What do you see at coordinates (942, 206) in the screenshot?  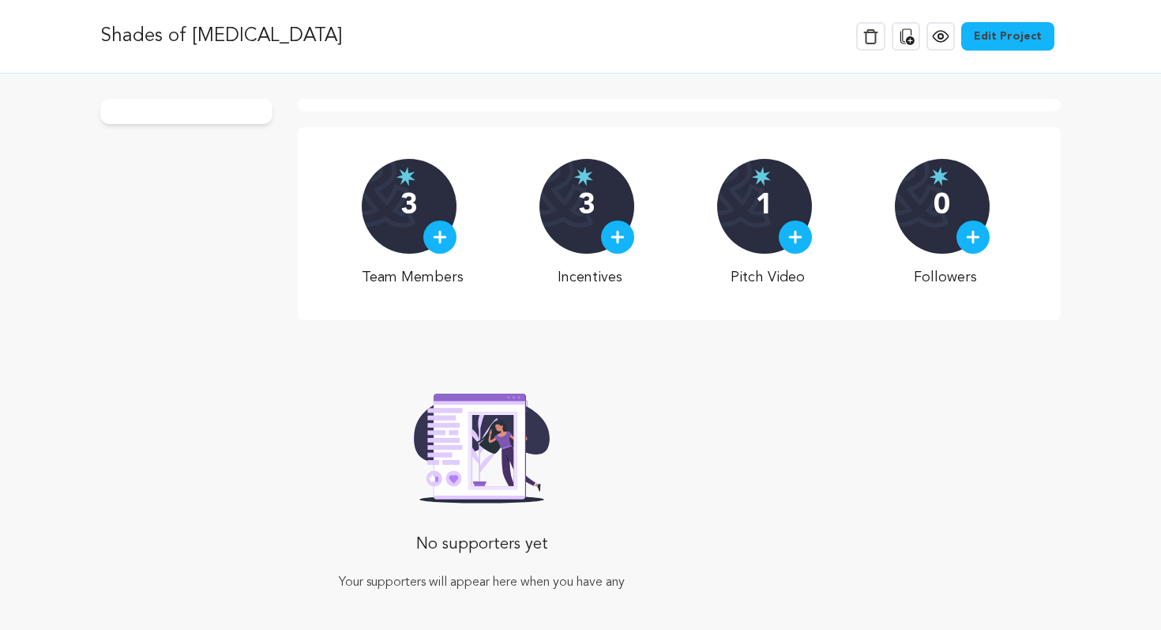 I see `p: 0` at bounding box center [942, 206].